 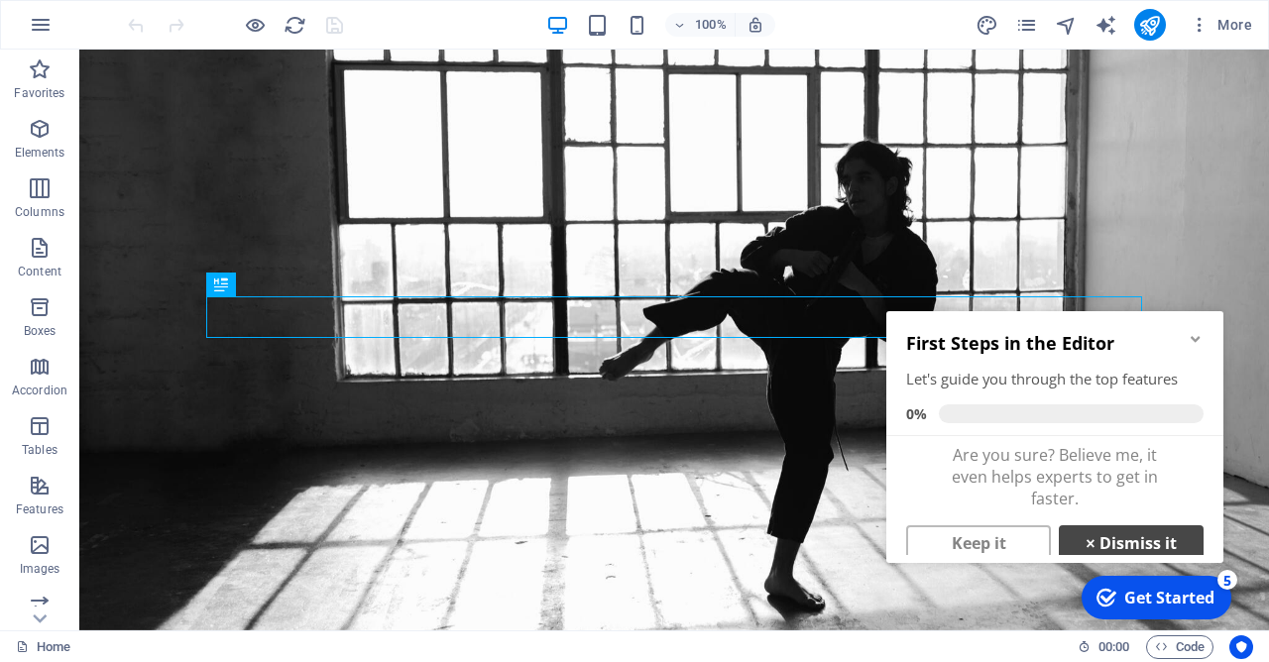 I want to click on i: Publish, so click(x=1149, y=25).